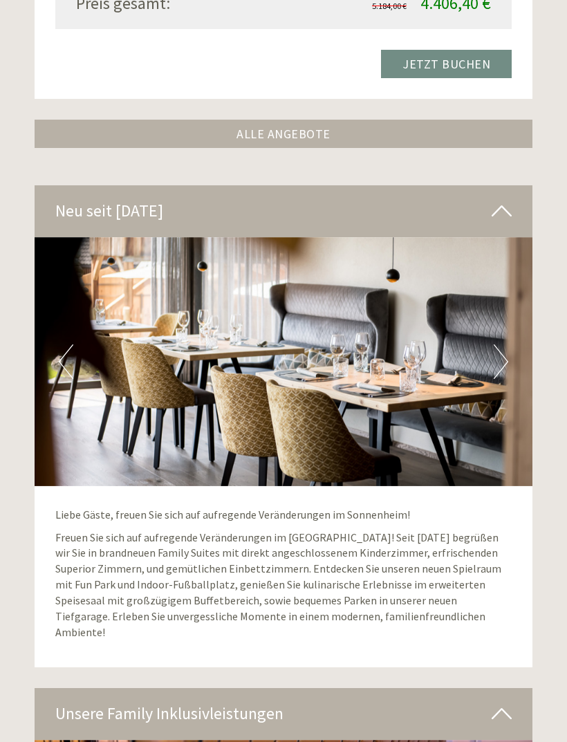 The image size is (567, 742). Describe the element at coordinates (446, 64) in the screenshot. I see `a: Jetzt buchen` at that location.